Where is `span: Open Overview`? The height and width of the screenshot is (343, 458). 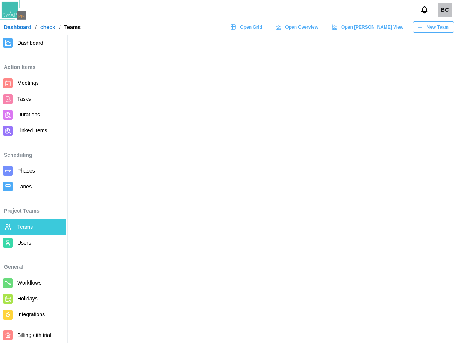
span: Open Overview is located at coordinates (302, 27).